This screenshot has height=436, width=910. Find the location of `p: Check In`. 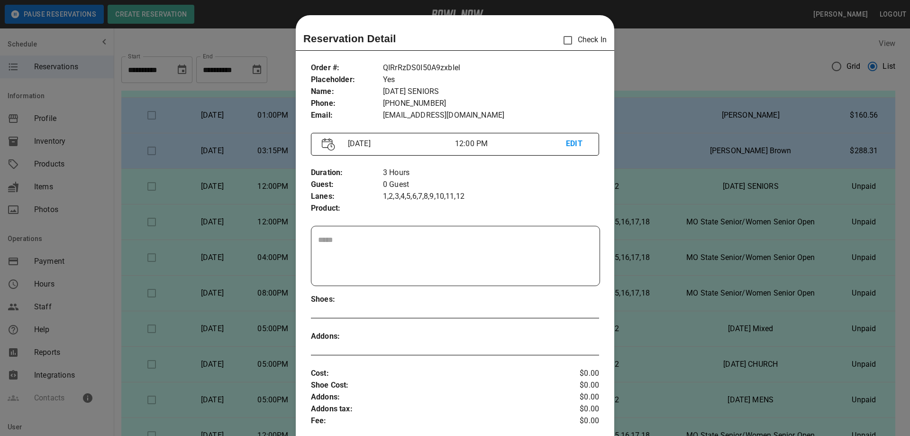

p: Check In is located at coordinates (582, 40).